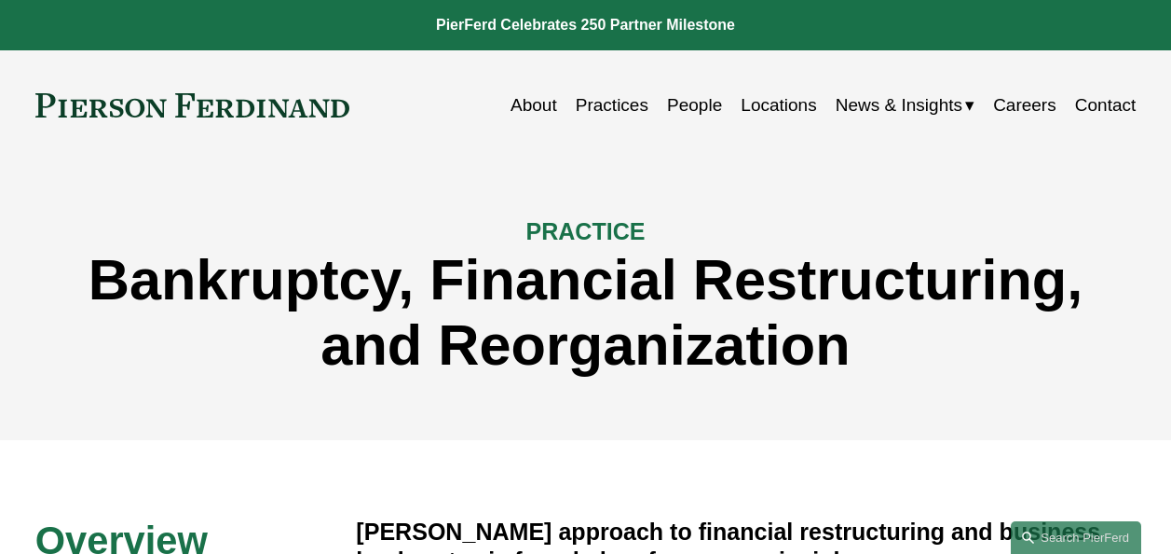 Image resolution: width=1171 pixels, height=554 pixels. Describe the element at coordinates (899, 105) in the screenshot. I see `span: News & Insights` at that location.